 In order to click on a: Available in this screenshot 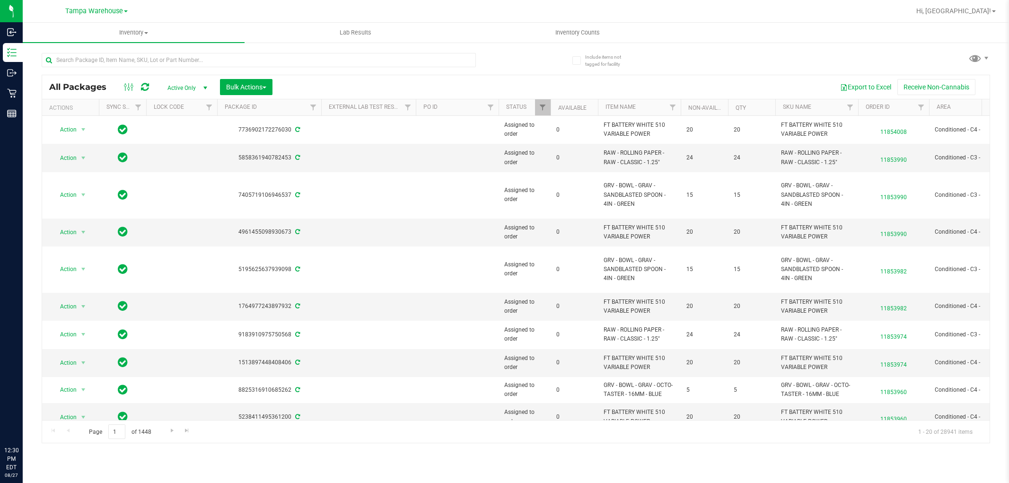, I will do `click(572, 108)`.